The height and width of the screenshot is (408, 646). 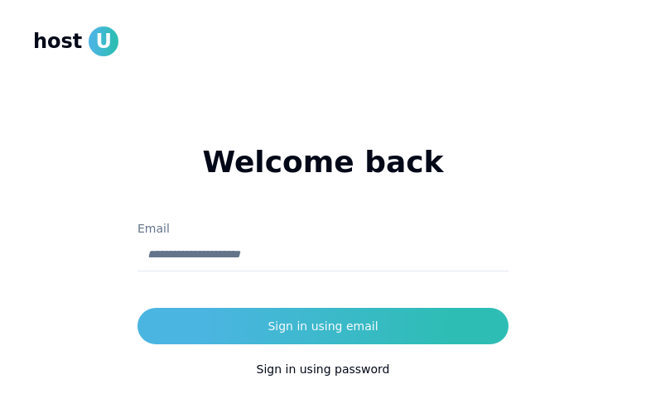 What do you see at coordinates (57, 41) in the screenshot?
I see `span: host` at bounding box center [57, 41].